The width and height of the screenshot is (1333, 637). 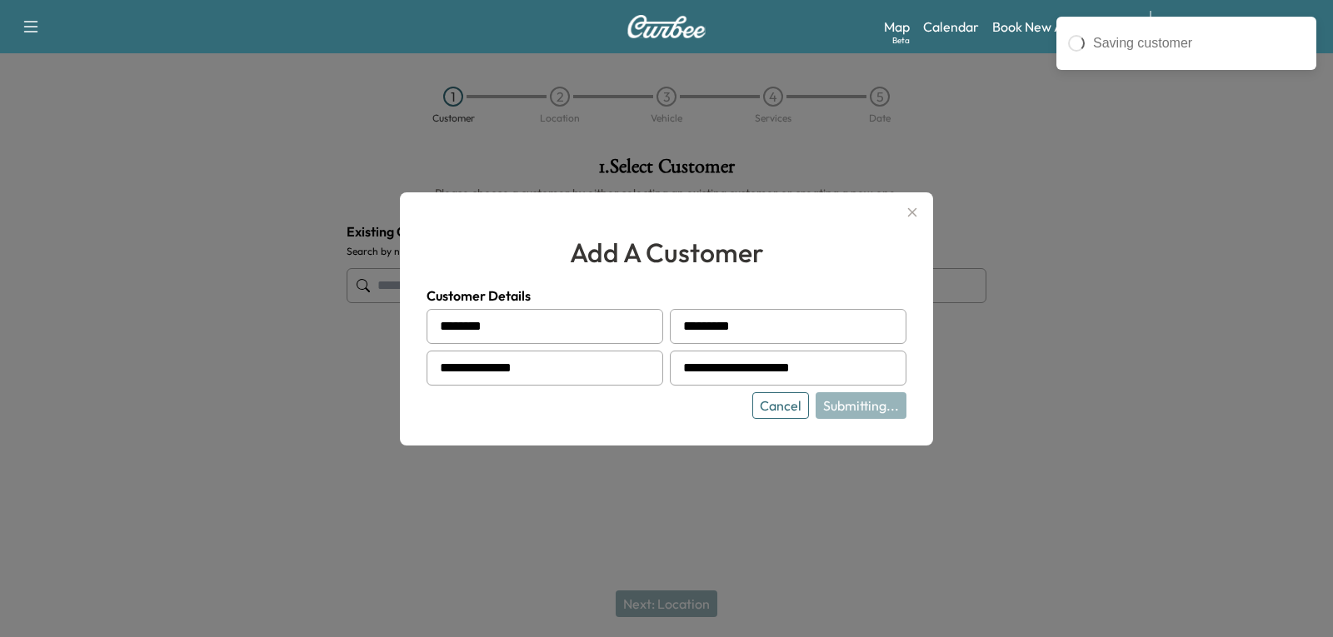 I want to click on a: Calendar, so click(x=950, y=27).